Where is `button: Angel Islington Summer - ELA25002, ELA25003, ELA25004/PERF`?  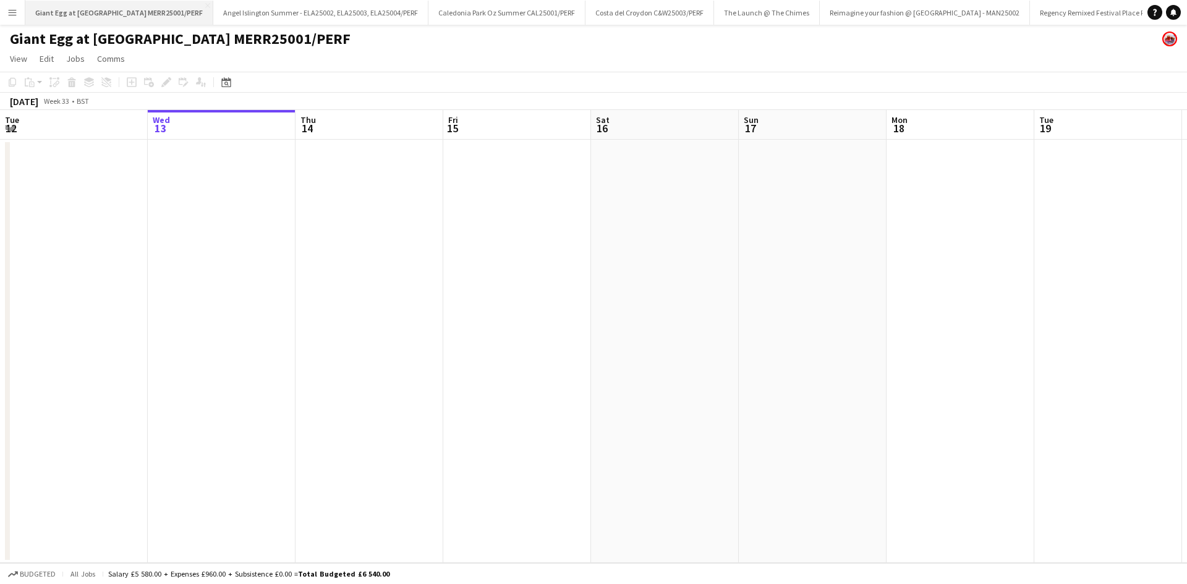 button: Angel Islington Summer - ELA25002, ELA25003, ELA25004/PERF is located at coordinates (321, 12).